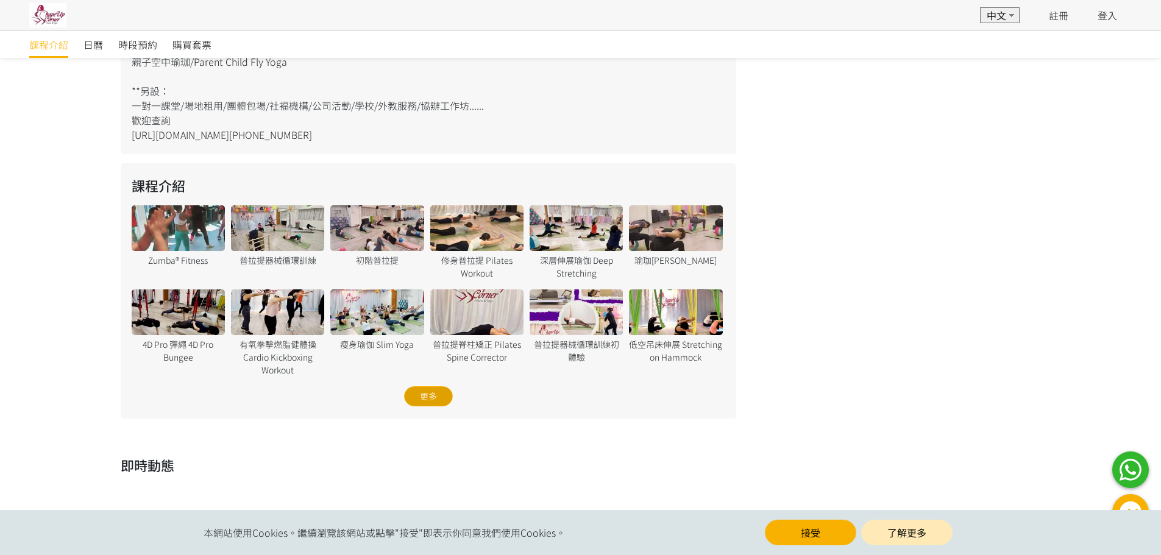 This screenshot has width=1161, height=555. I want to click on img: pwrjsa6bwyY3YIpa3AKFwK20yMmKifvYlaMXwTp1.jpg, so click(48, 15).